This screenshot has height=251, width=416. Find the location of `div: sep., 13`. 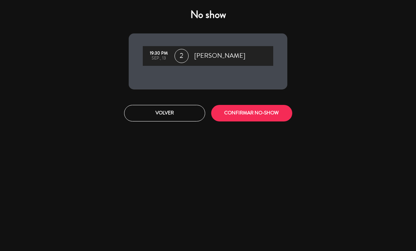

div: sep., 13 is located at coordinates (158, 58).